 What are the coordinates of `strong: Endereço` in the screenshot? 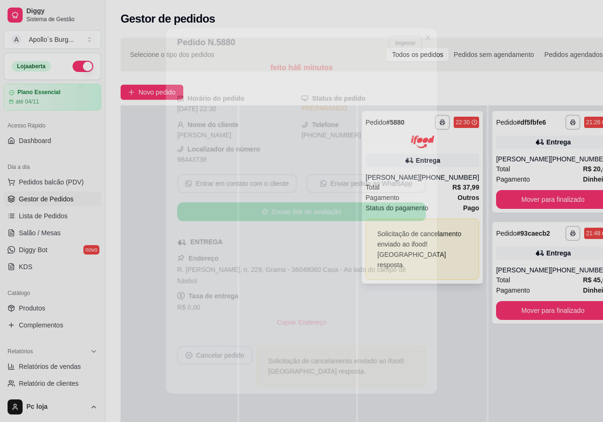 It's located at (203, 259).